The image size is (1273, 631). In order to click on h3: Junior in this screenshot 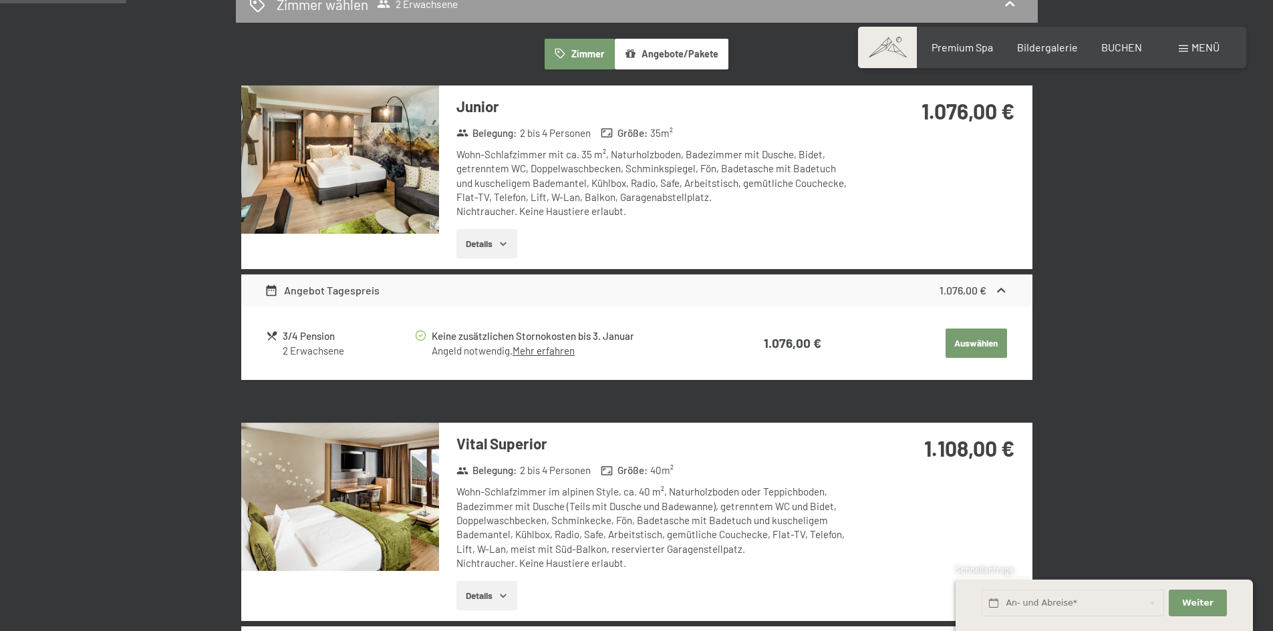, I will do `click(655, 106)`.